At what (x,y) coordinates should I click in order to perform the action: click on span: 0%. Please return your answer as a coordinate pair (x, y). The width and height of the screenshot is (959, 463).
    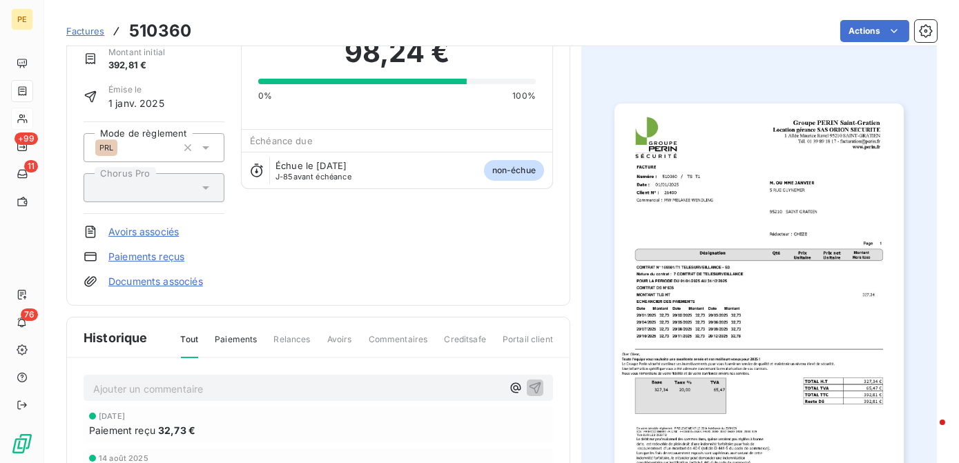
    Looking at the image, I should click on (265, 96).